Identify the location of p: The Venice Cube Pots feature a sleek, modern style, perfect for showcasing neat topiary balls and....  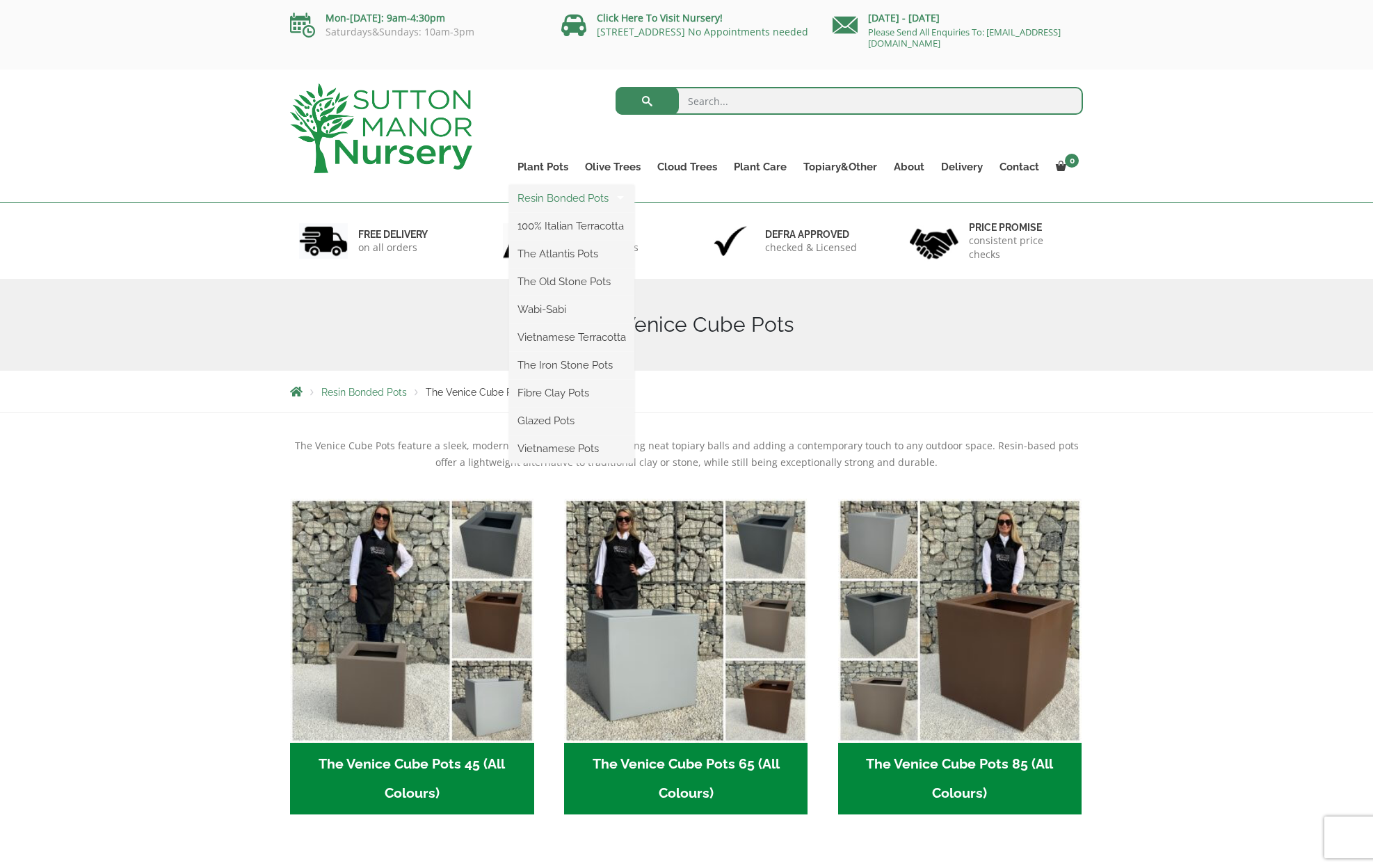
(686, 454).